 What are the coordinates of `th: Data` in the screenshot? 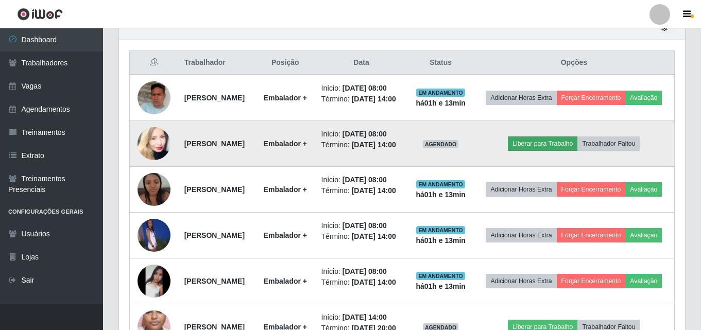 It's located at (361, 63).